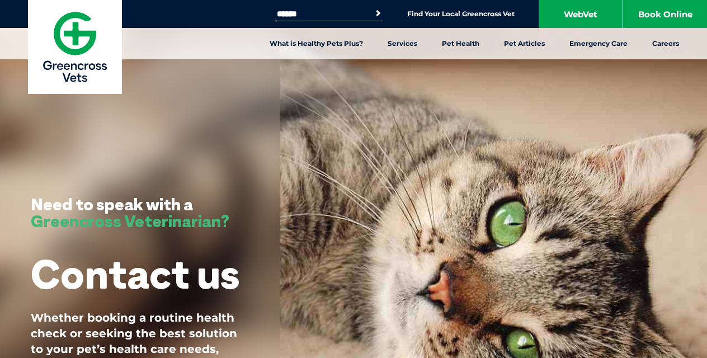 This screenshot has height=358, width=707. I want to click on a: What is Healthy Pets Plus?, so click(316, 44).